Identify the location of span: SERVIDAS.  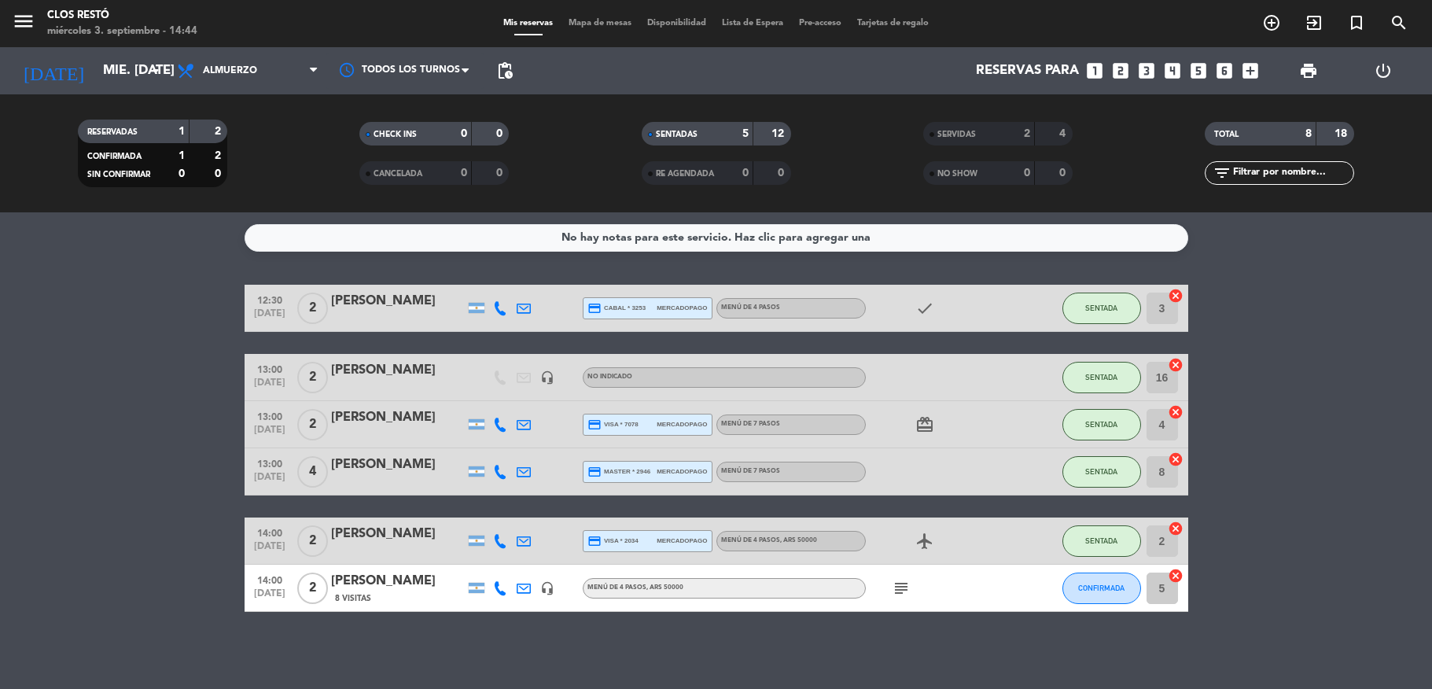
(956, 134).